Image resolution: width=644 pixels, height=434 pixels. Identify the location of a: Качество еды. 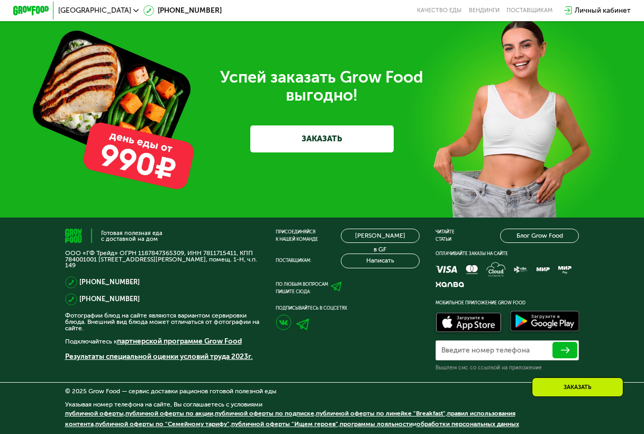
(439, 11).